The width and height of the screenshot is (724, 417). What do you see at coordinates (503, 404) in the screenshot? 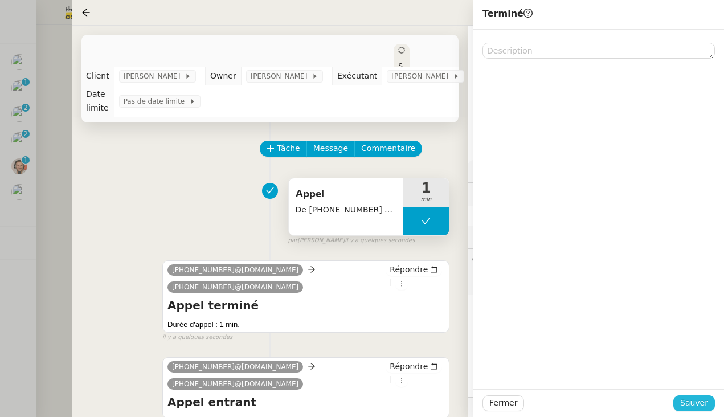
I see `button: Fermer` at bounding box center [503, 404].